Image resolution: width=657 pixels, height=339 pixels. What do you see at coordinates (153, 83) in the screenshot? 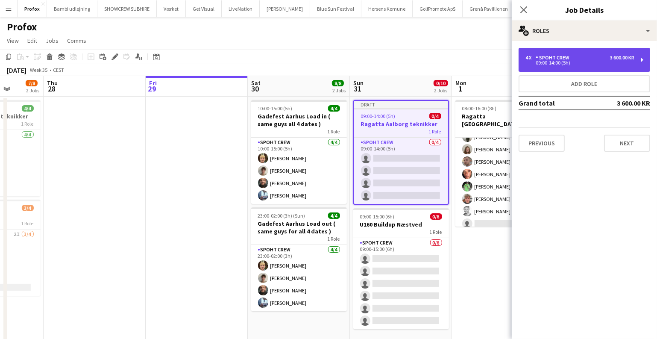
I see `span: Fri` at bounding box center [153, 83].